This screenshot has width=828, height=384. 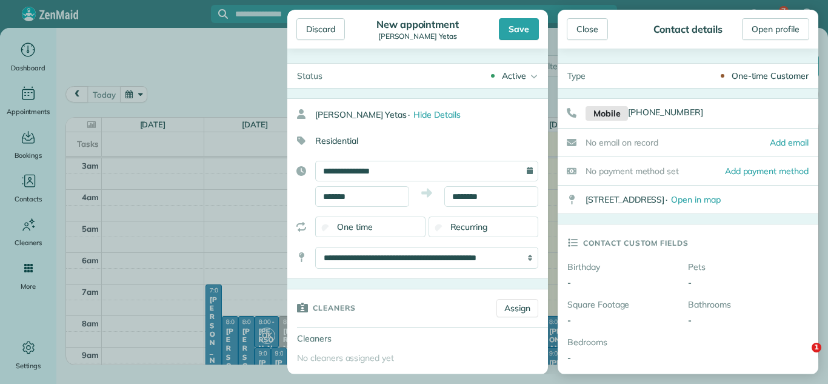 I want to click on input: One time, so click(x=326, y=228).